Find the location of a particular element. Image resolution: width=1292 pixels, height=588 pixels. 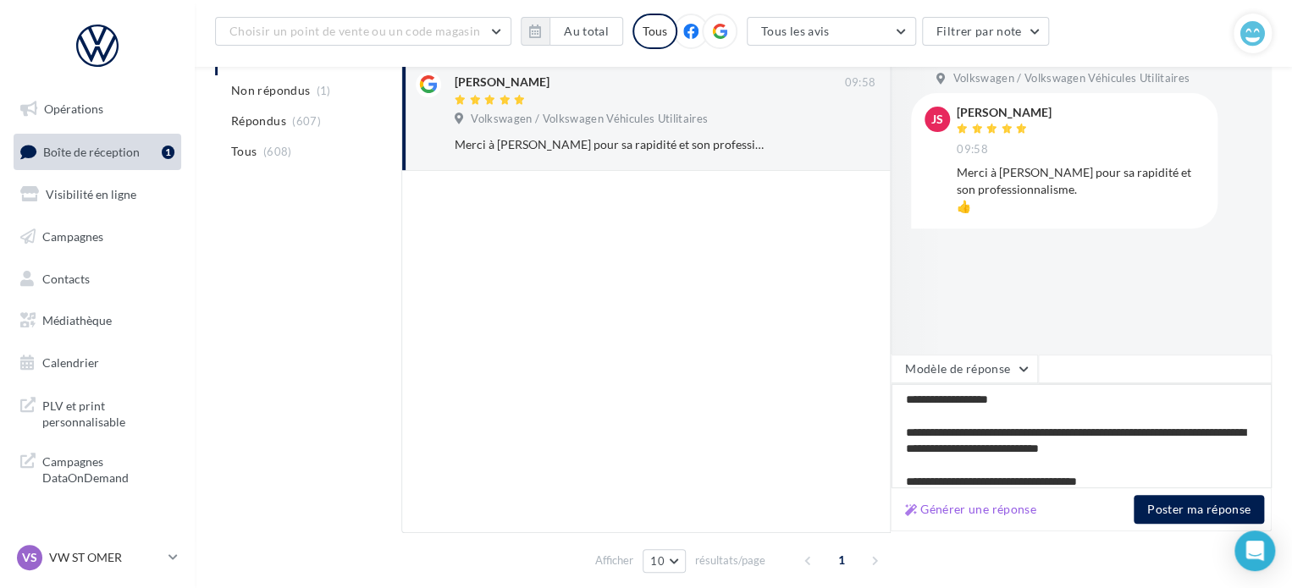

div: 1 is located at coordinates (168, 152).